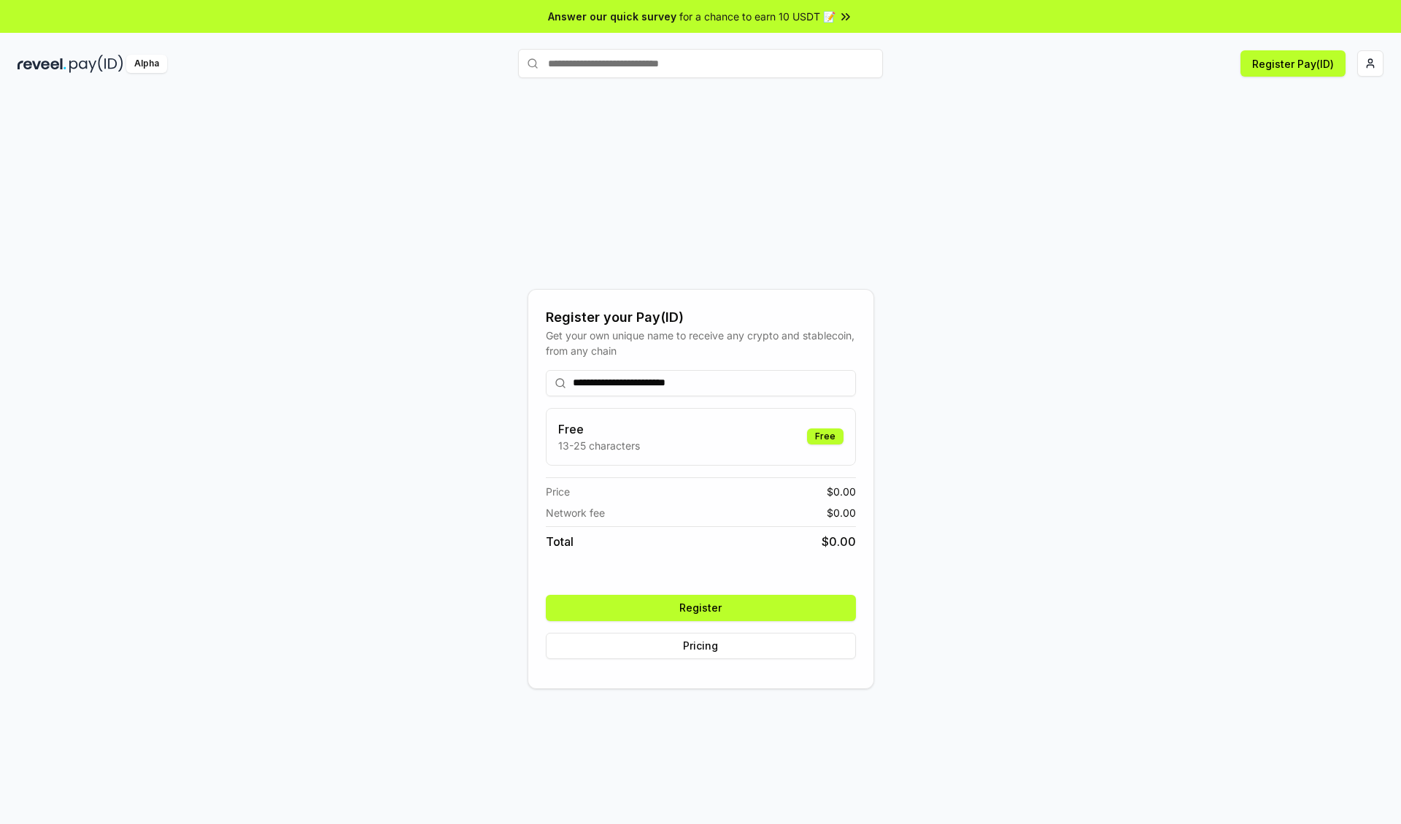 The image size is (1401, 824). Describe the element at coordinates (147, 63) in the screenshot. I see `div: Alpha` at that location.